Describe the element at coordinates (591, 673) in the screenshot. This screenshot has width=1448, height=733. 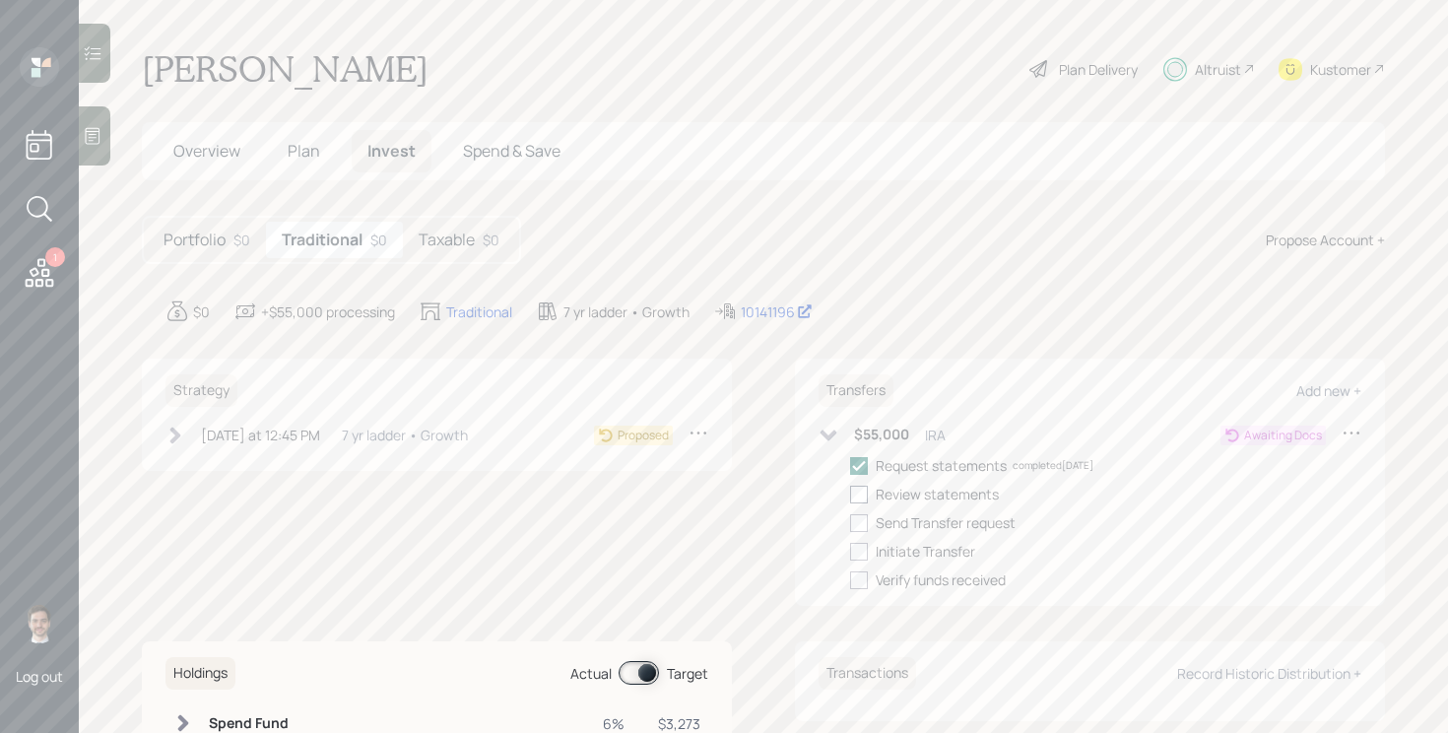
I see `div: Actual` at that location.